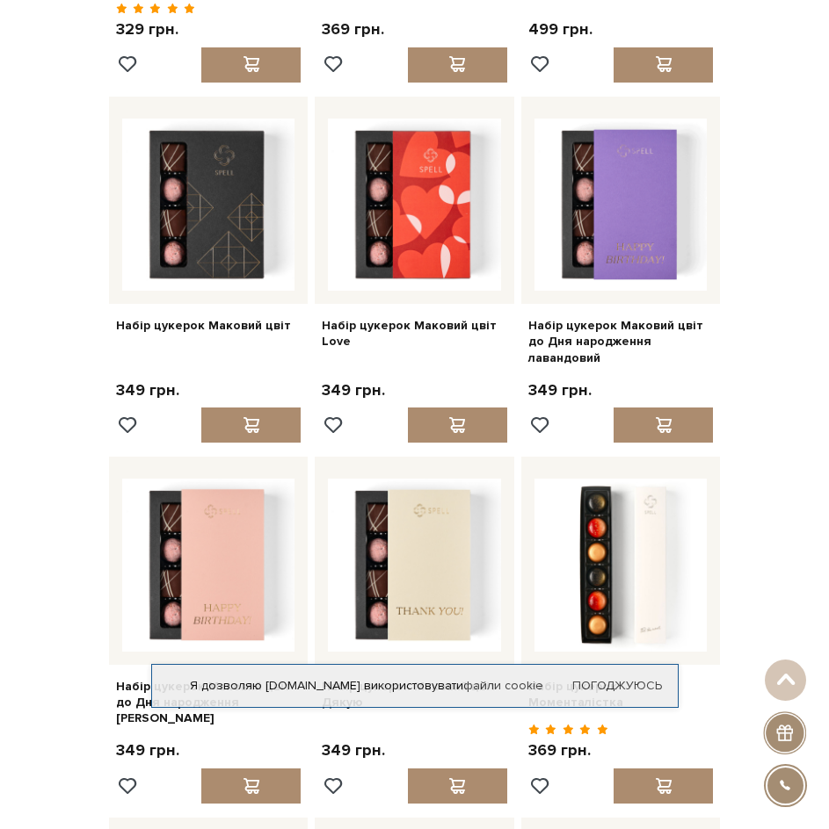 Image resolution: width=829 pixels, height=829 pixels. Describe the element at coordinates (414, 334) in the screenshot. I see `a: Набір цукерок Маковий цвіт Love` at that location.